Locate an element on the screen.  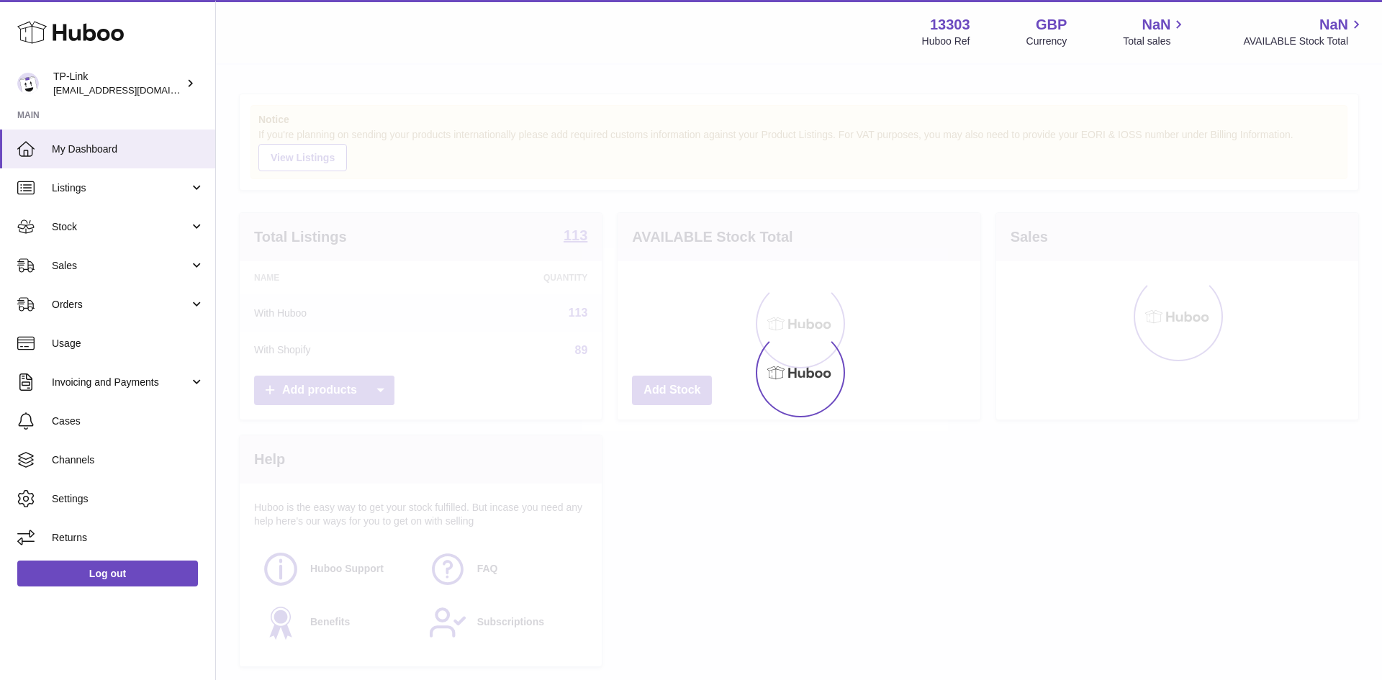
span: Returns is located at coordinates (128, 538).